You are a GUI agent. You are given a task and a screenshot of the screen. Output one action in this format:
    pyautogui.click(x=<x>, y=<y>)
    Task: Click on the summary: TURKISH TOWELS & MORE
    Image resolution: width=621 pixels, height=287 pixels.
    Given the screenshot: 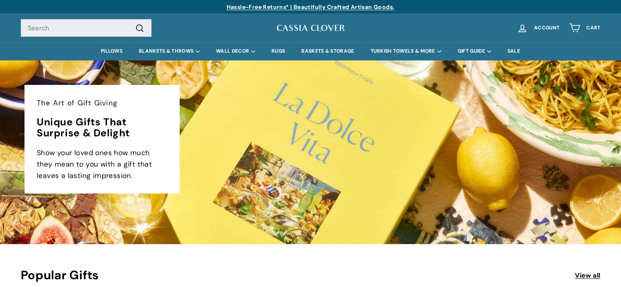 What is the action you would take?
    pyautogui.click(x=406, y=51)
    